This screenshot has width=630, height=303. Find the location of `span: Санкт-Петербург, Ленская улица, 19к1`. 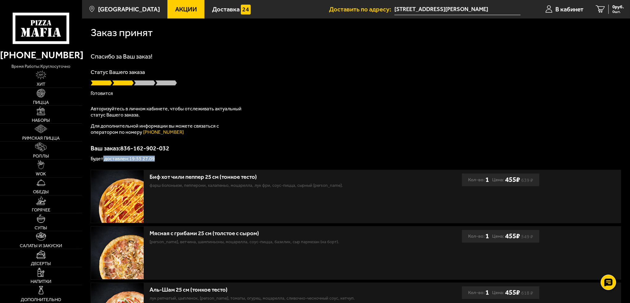

span: Санкт-Петербург, Ленская улица, 19к1 is located at coordinates (457, 9).